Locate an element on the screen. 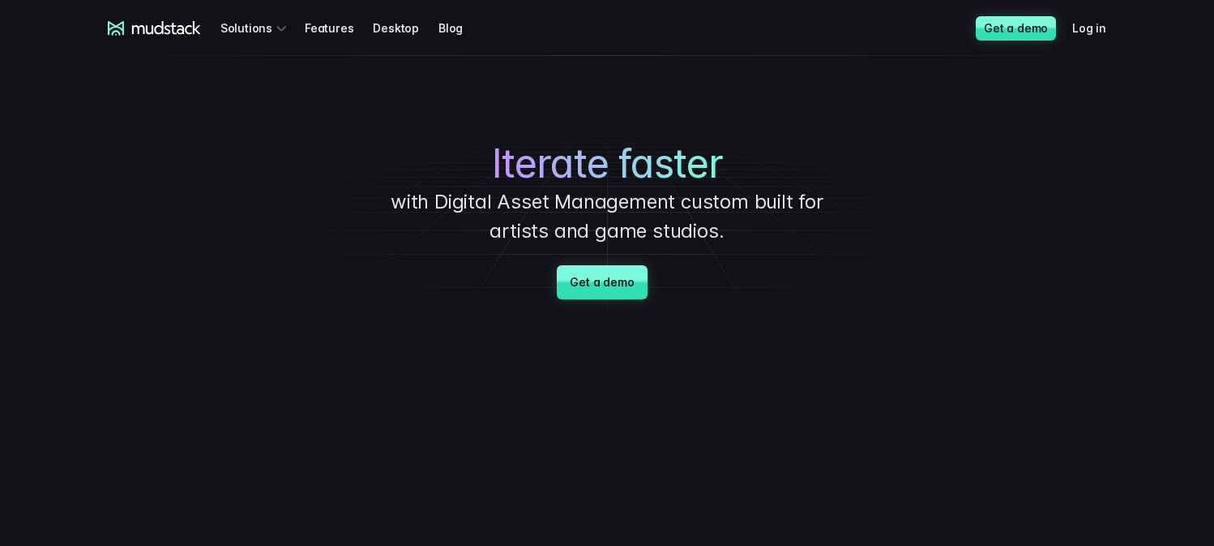 The image size is (1214, 546). a: Desktop is located at coordinates (405, 28).